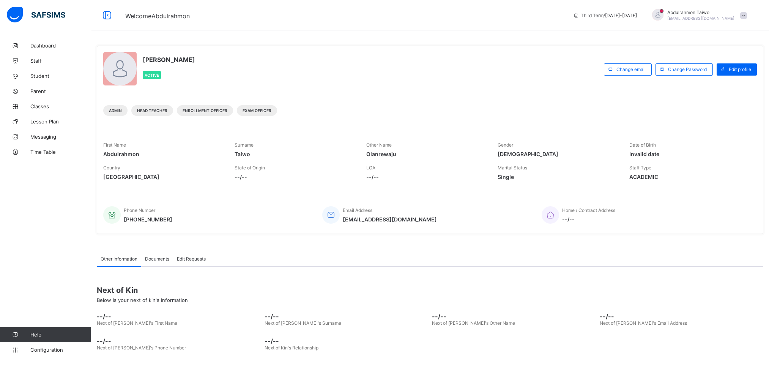 This screenshot has width=769, height=365. Describe the element at coordinates (358, 210) in the screenshot. I see `span: Email Address` at that location.